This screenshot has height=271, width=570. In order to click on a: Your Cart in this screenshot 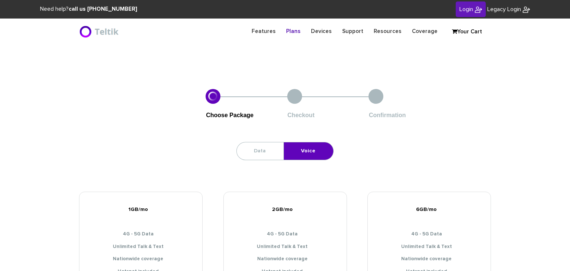, I will do `click(467, 32)`.